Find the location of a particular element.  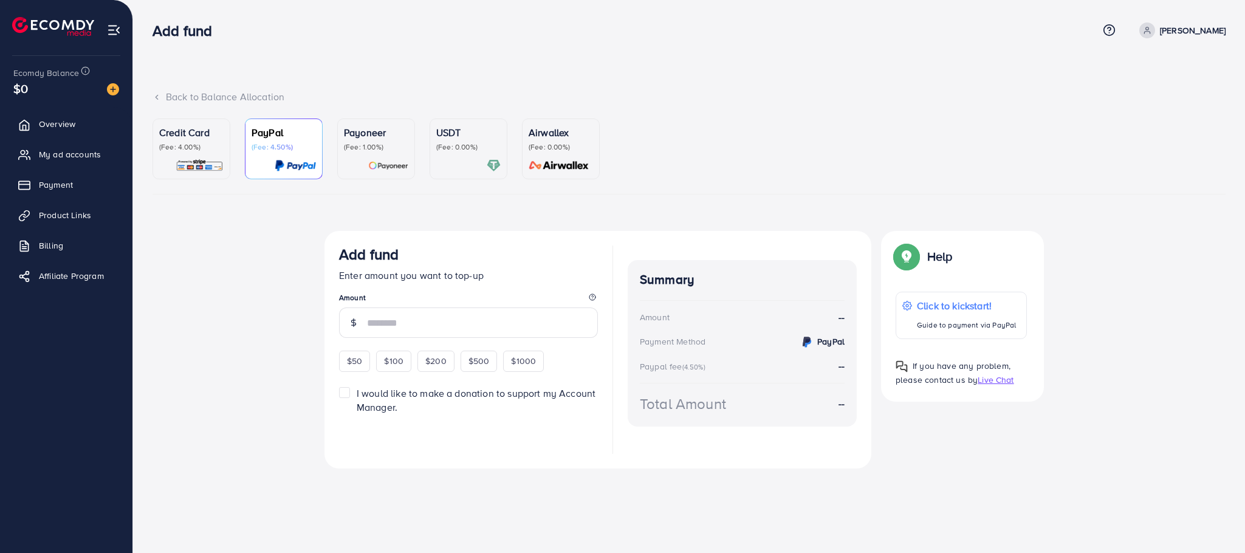

p: Payoneer is located at coordinates (376, 132).